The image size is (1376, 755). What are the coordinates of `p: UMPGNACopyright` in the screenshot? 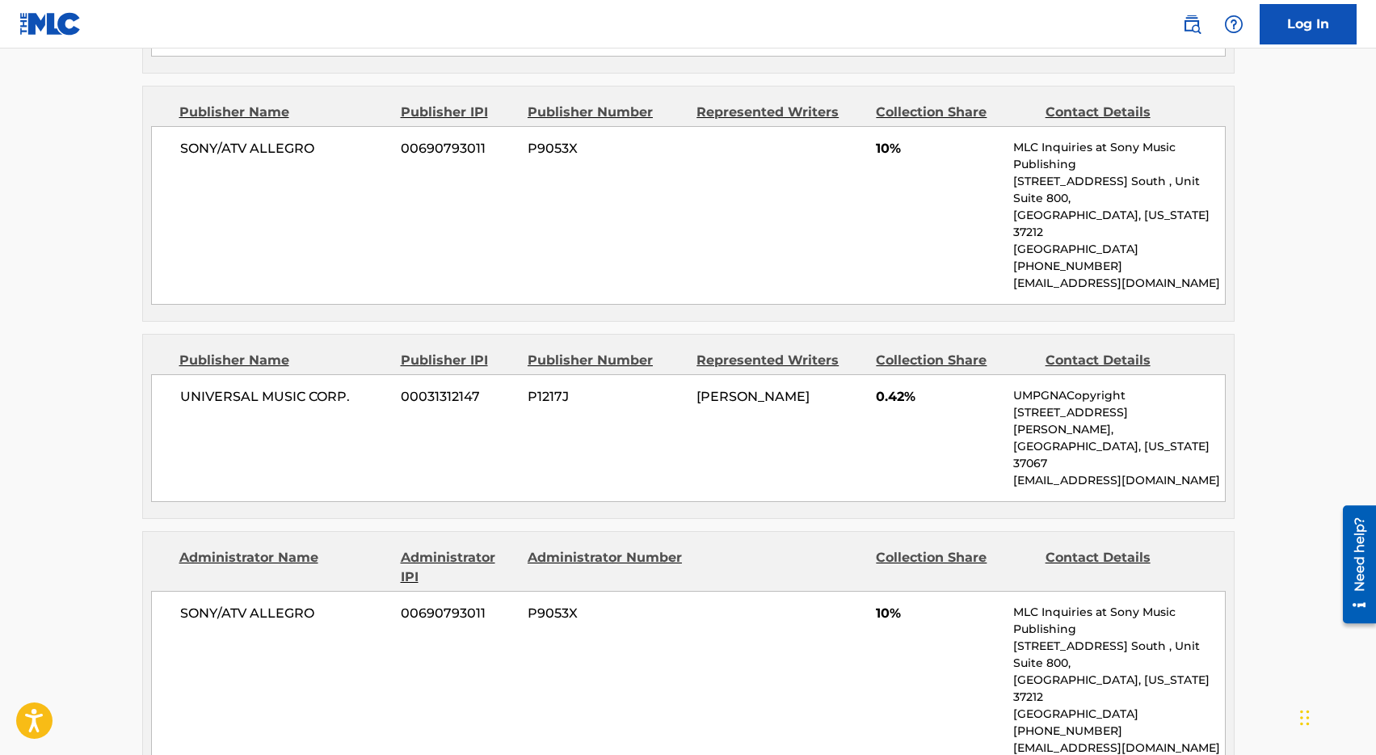 It's located at (1118, 395).